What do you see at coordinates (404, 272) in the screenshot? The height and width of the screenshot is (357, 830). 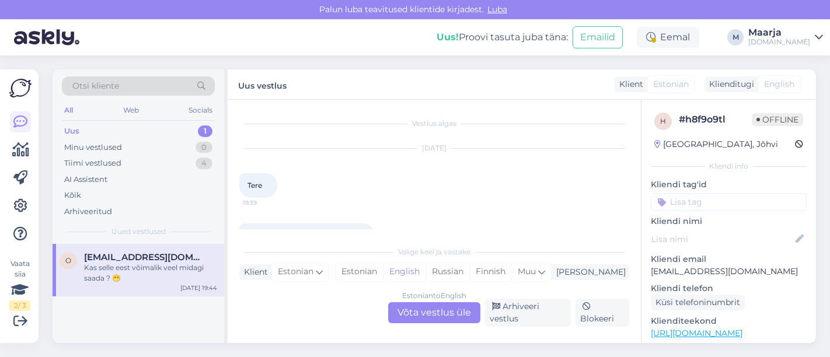 I see `div: English` at bounding box center [404, 272].